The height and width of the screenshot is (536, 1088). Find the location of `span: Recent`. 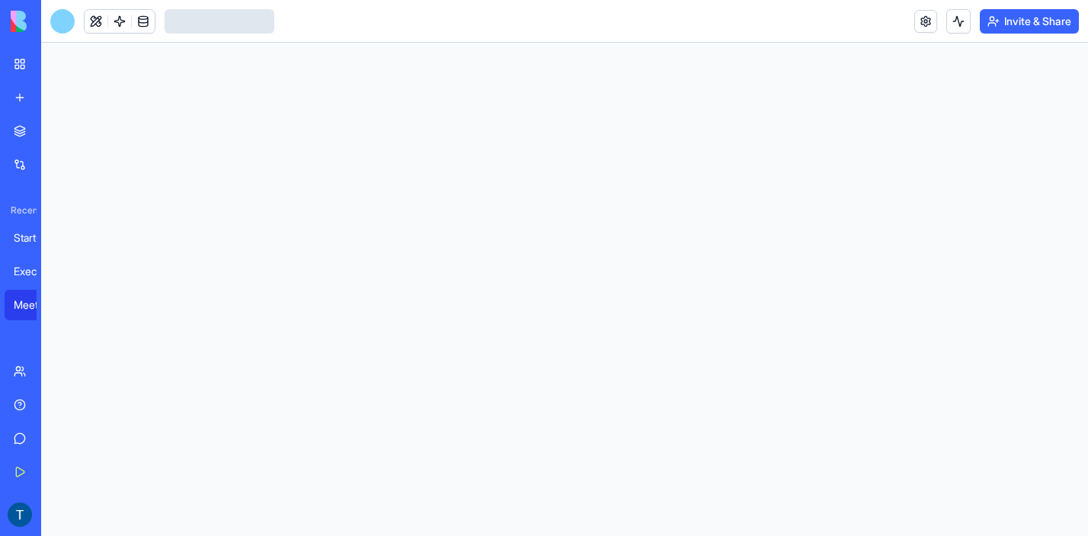

span: Recent is located at coordinates (21, 210).